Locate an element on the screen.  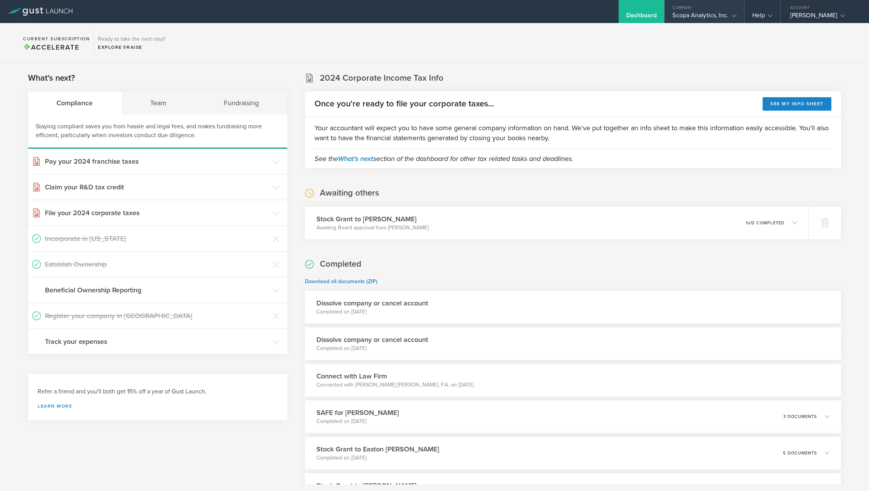
div: Help is located at coordinates (763, 17).